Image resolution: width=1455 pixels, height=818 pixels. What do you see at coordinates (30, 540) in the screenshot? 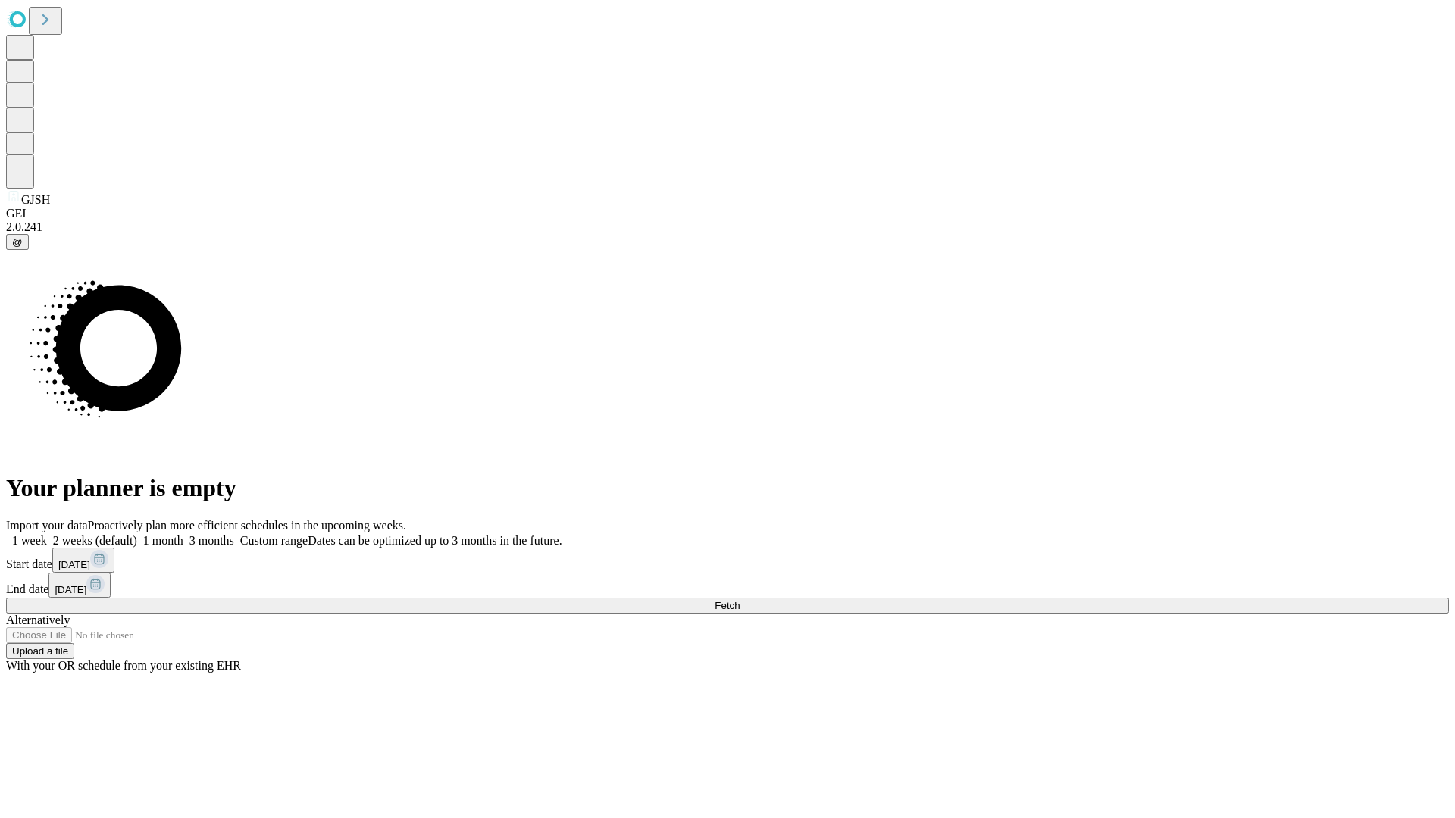
I see `span: 1 week` at bounding box center [30, 540].